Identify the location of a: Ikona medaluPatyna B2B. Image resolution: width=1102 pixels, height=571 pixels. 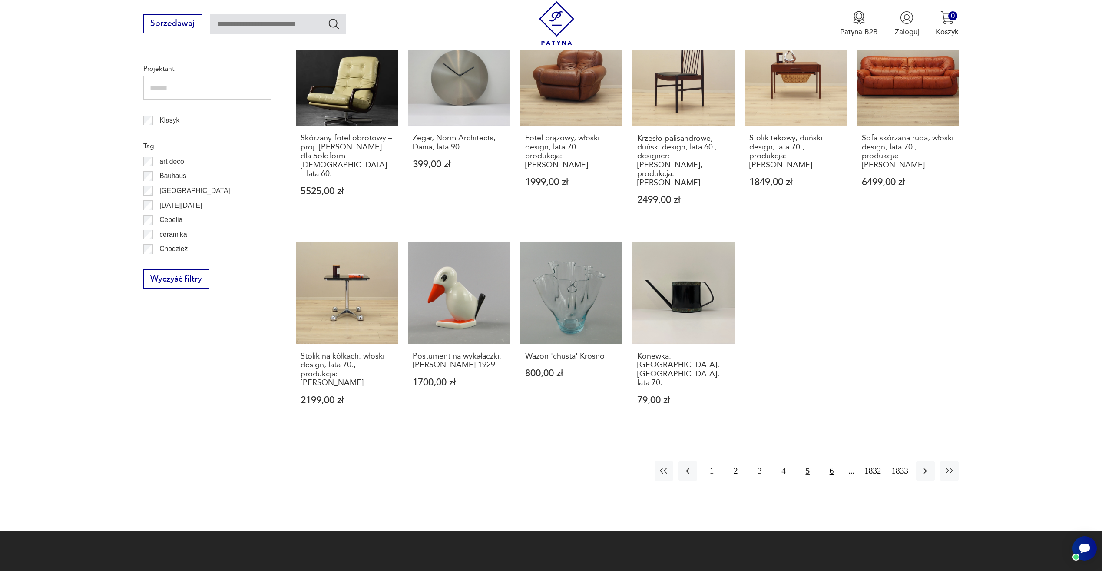
(859, 24).